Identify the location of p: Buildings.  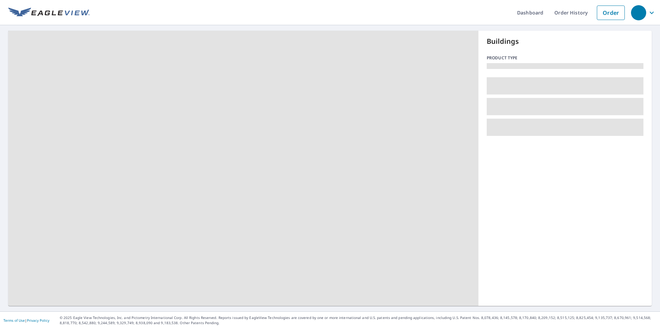
(565, 41).